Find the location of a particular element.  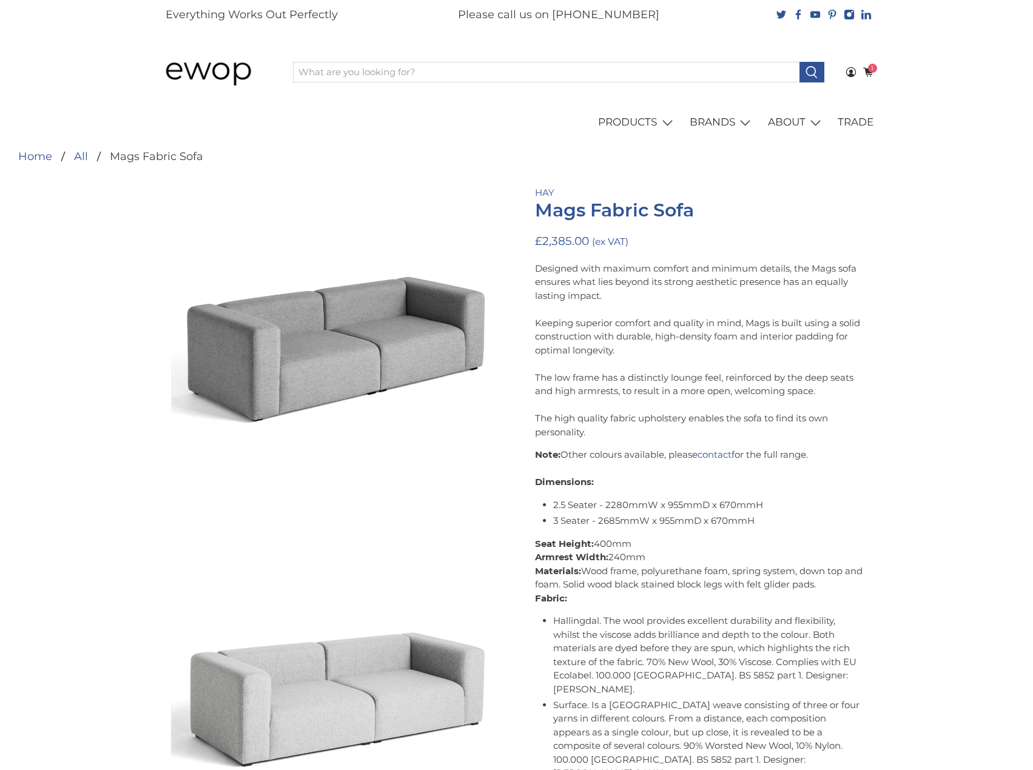

span: Seat Height: is located at coordinates (564, 543).